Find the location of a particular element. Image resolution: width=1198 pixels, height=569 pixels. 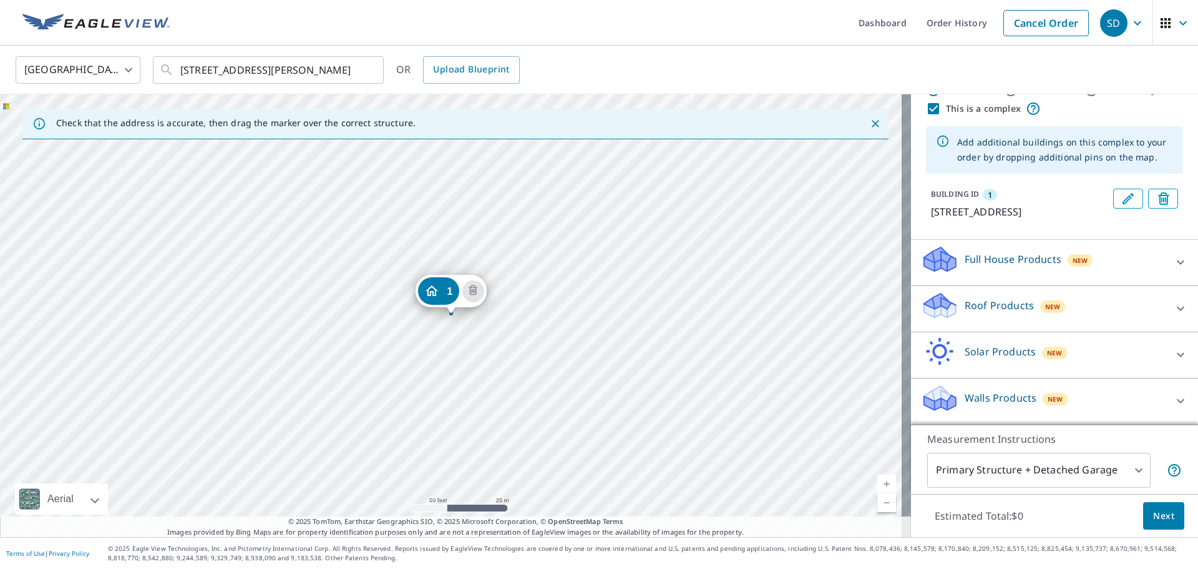

button: Close is located at coordinates (876, 124).